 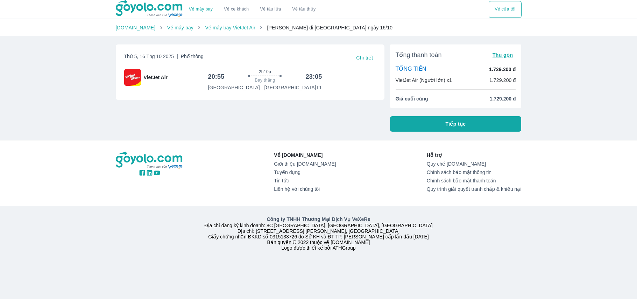 What do you see at coordinates (419, 55) in the screenshot?
I see `span: Tổng thanh toán` at bounding box center [419, 55].